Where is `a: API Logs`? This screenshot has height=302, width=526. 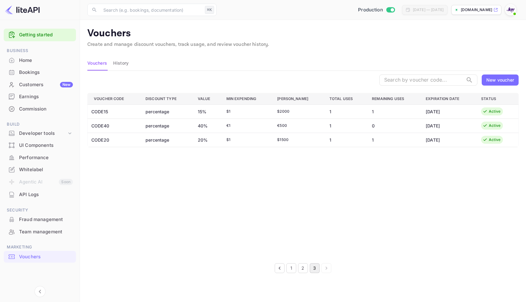
a: API Logs is located at coordinates (40, 194).